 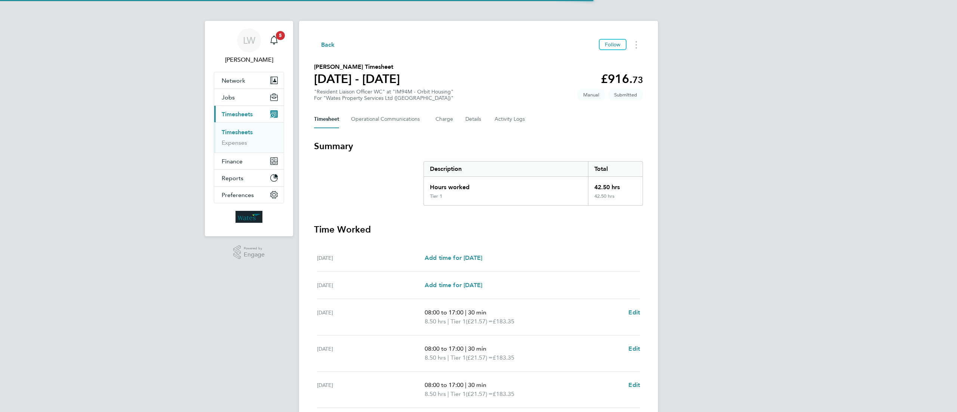 What do you see at coordinates (615, 169) in the screenshot?
I see `div: Total` at bounding box center [615, 169].